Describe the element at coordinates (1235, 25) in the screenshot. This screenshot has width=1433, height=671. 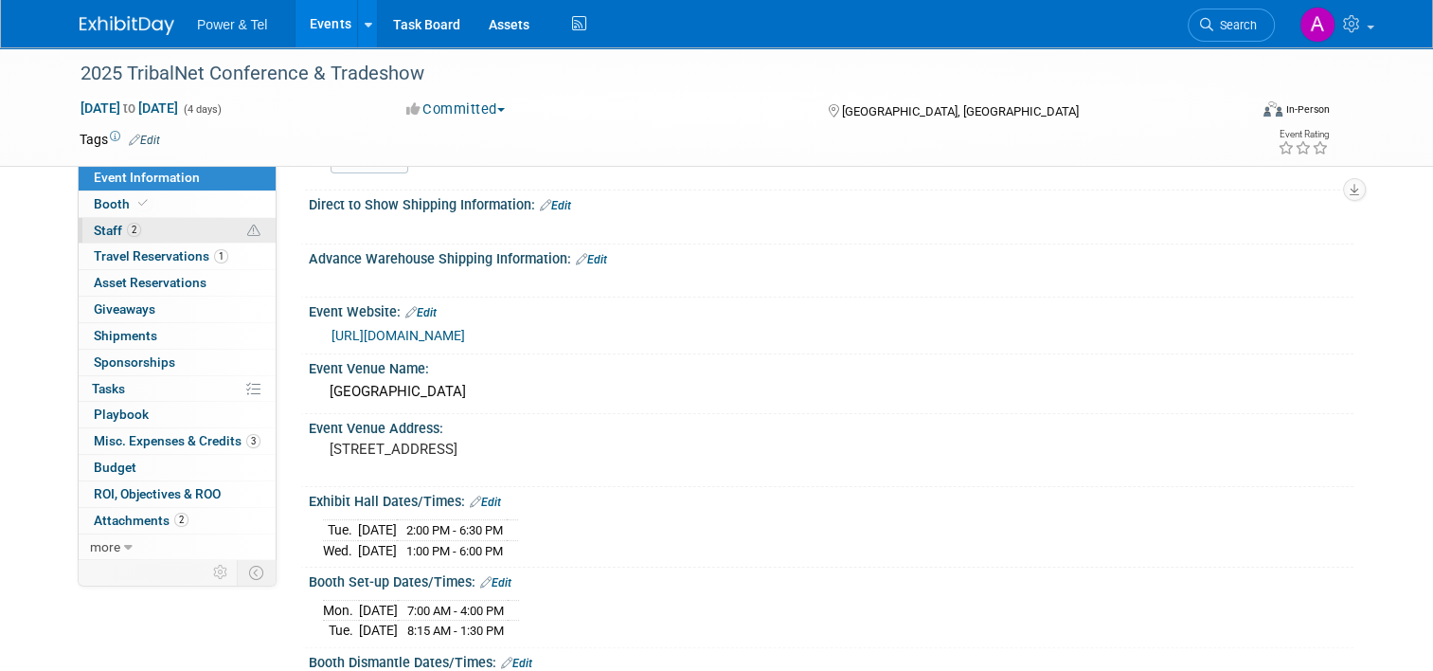
I see `span: Search` at that location.